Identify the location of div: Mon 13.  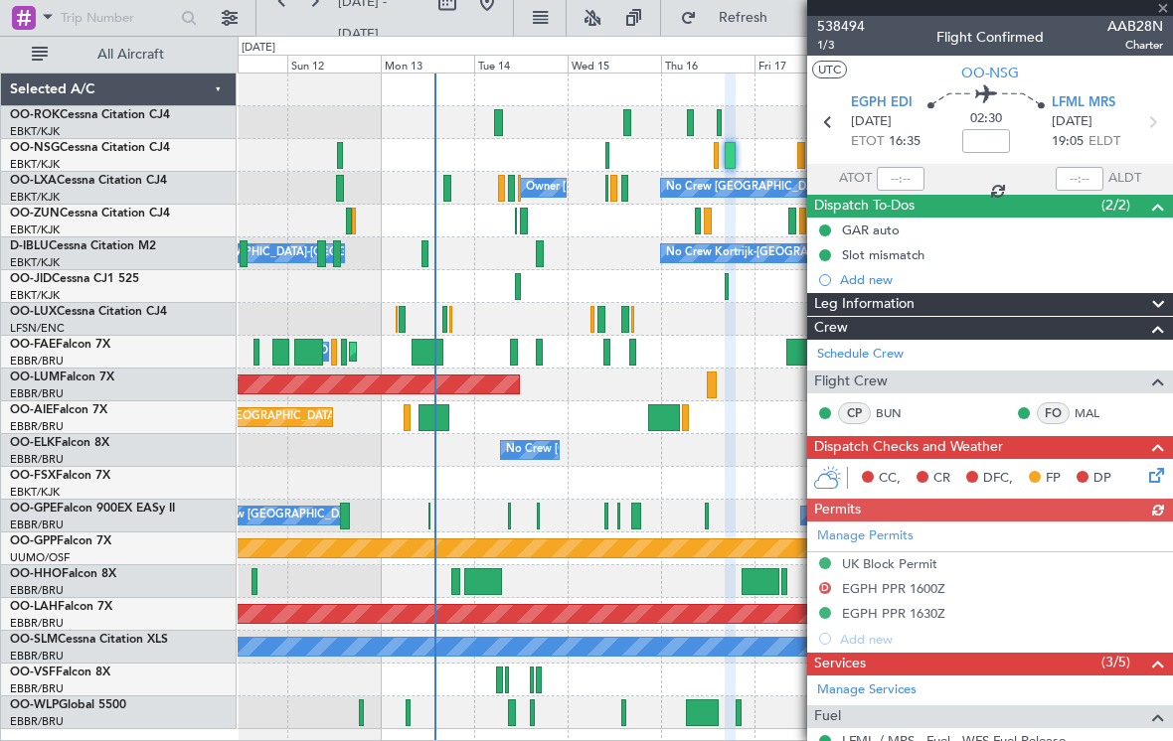
(427, 64).